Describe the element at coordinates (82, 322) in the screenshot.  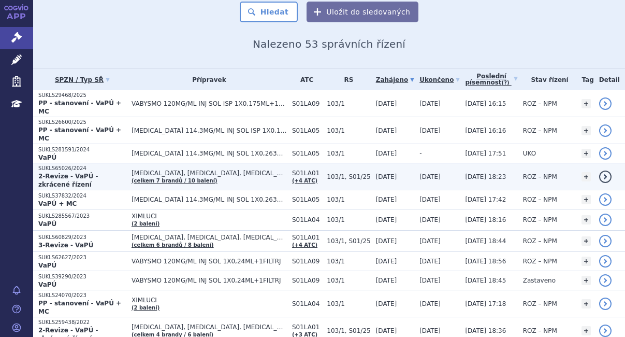
I see `p: SUKLS259438/2022` at that location.